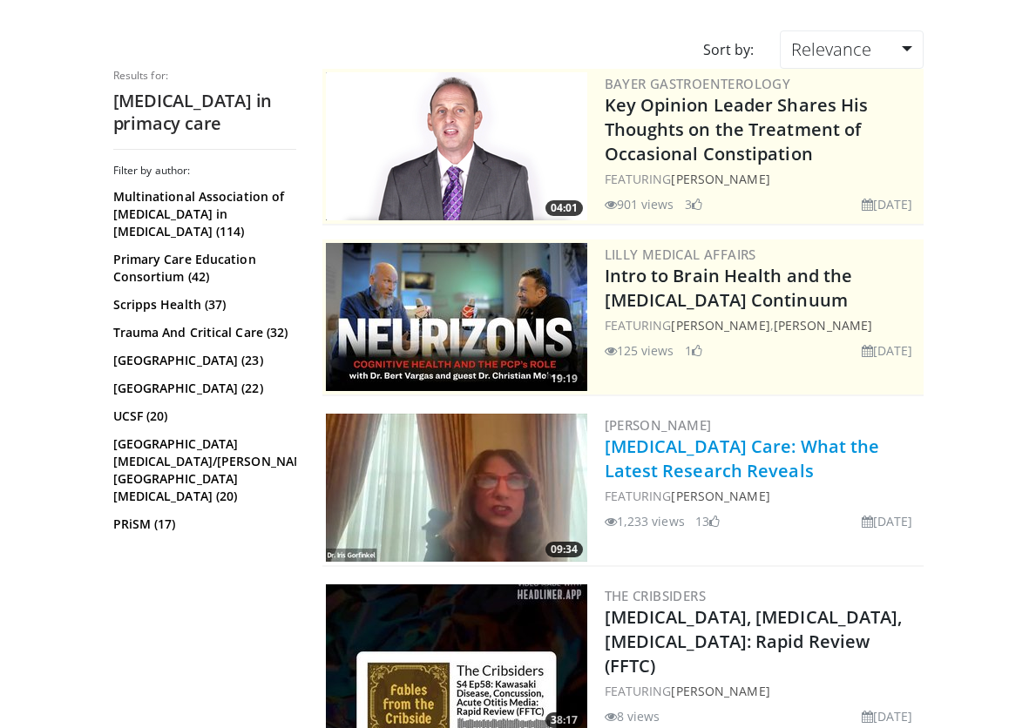  What do you see at coordinates (205, 171) in the screenshot?
I see `h3: Filter by author:` at bounding box center [205, 171].